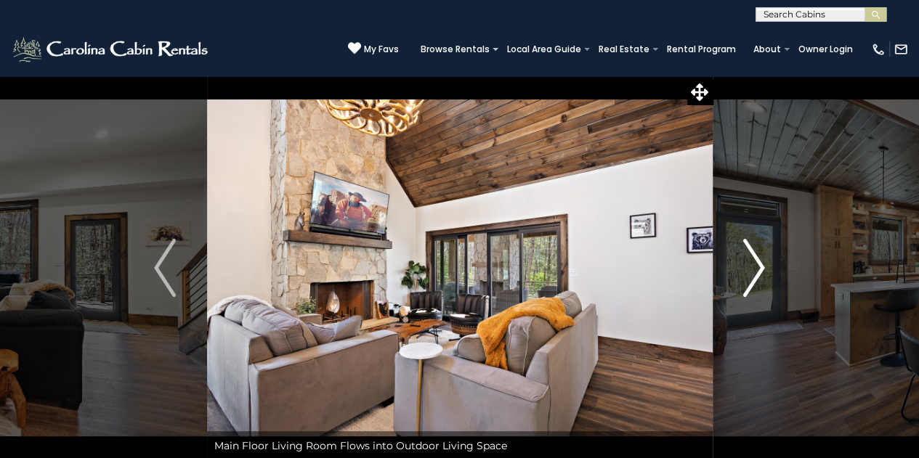 The width and height of the screenshot is (919, 458). I want to click on img: phone-regular-white.png, so click(878, 49).